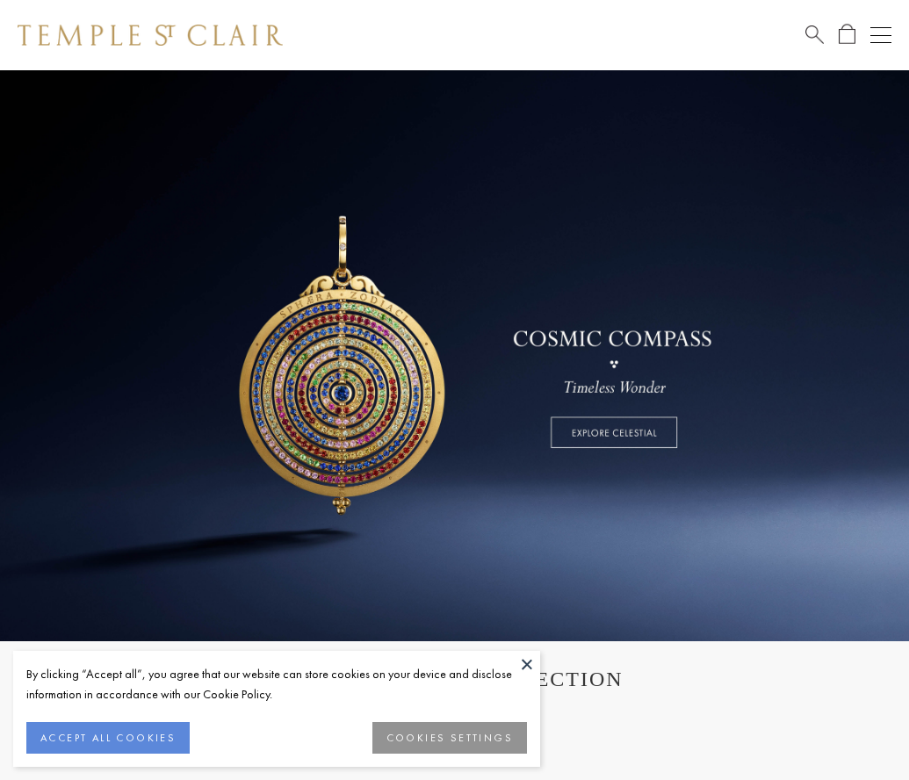 Image resolution: width=909 pixels, height=780 pixels. Describe the element at coordinates (881, 35) in the screenshot. I see `button: Open navigation` at that location.